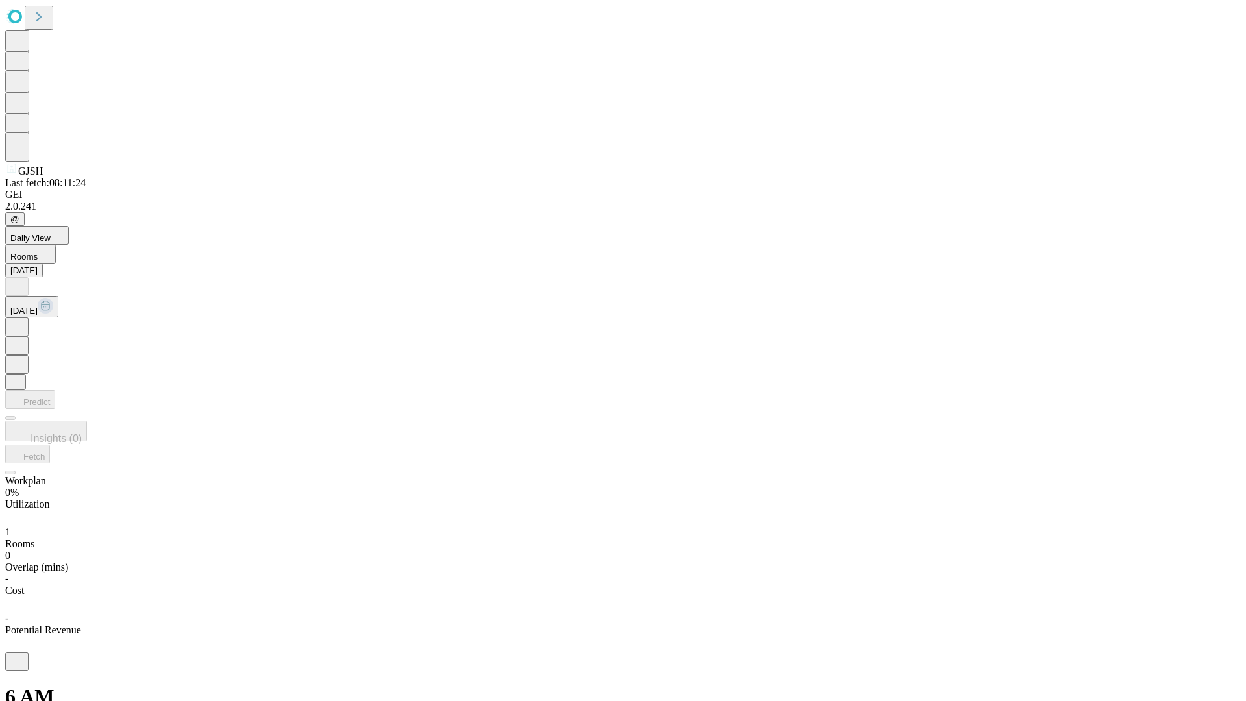 The width and height of the screenshot is (1246, 701). What do you see at coordinates (27, 453) in the screenshot?
I see `button: Fetch` at bounding box center [27, 453].